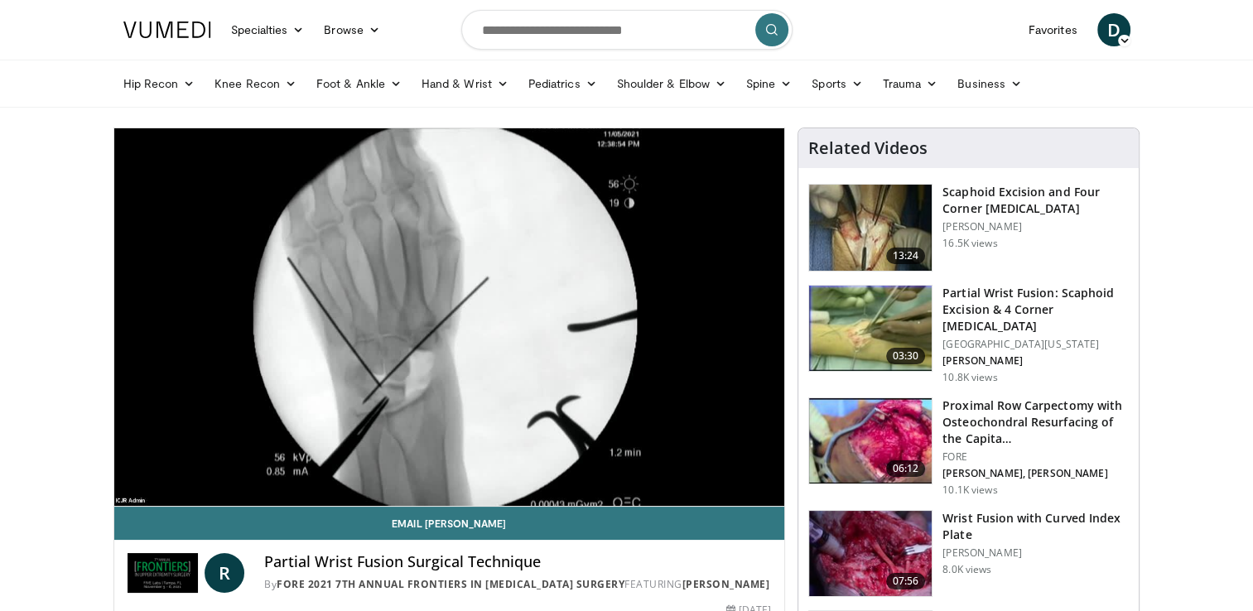  Describe the element at coordinates (163, 573) in the screenshot. I see `img: FORE 2021 7th Annual Frontiers in Upper Extremity Surgery` at that location.